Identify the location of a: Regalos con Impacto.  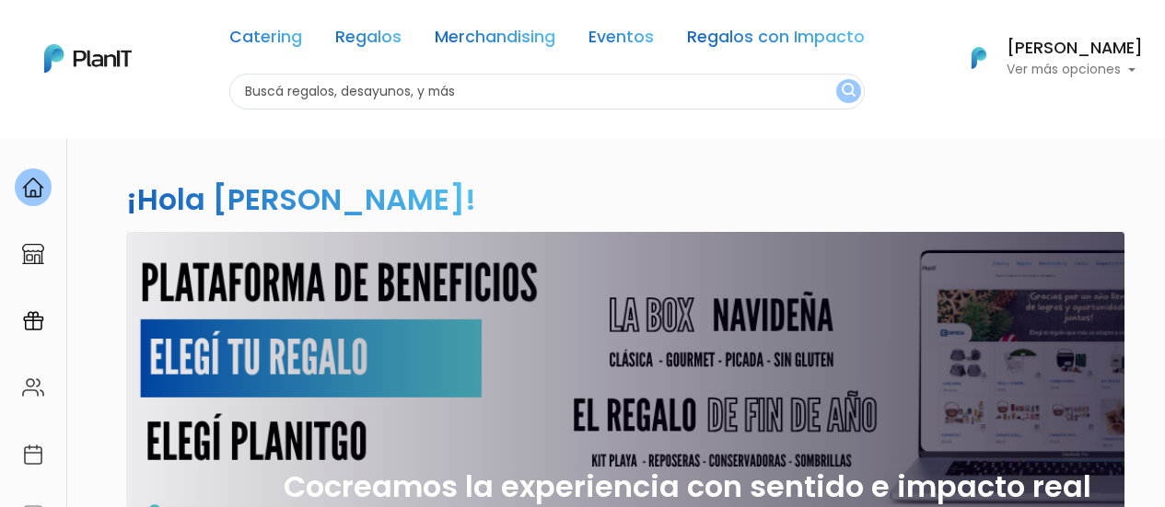
(775, 41).